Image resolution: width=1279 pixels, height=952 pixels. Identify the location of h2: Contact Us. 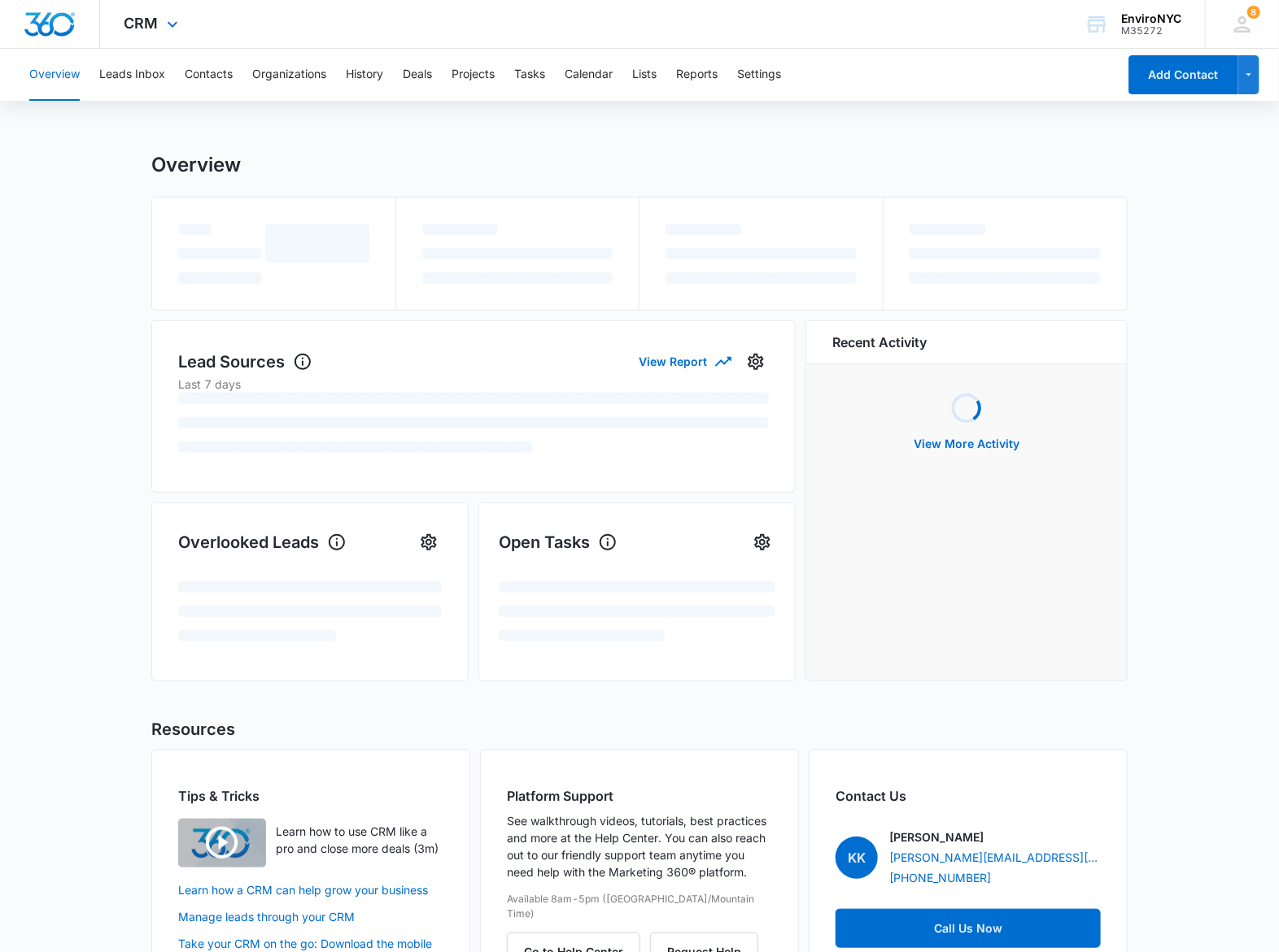
(968, 797).